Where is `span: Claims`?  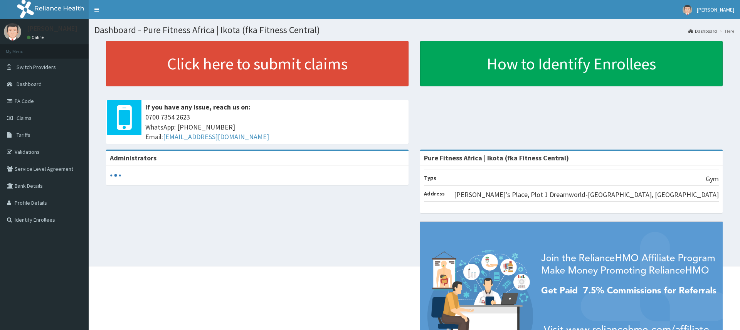
span: Claims is located at coordinates (24, 118).